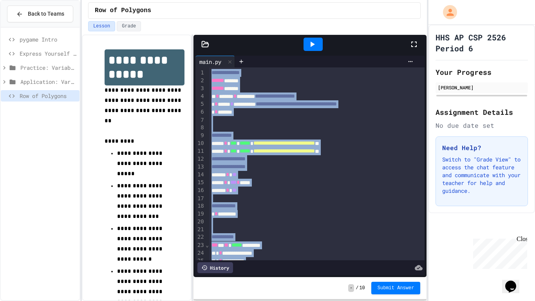  I want to click on button: Grade, so click(129, 26).